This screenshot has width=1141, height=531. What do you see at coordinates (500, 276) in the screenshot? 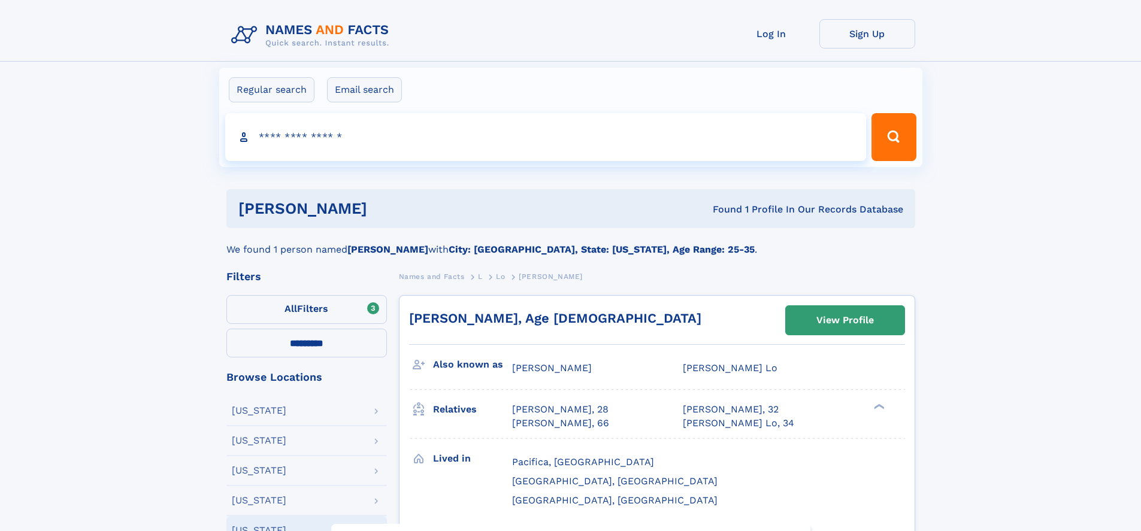
I see `a: Lo` at bounding box center [500, 276].